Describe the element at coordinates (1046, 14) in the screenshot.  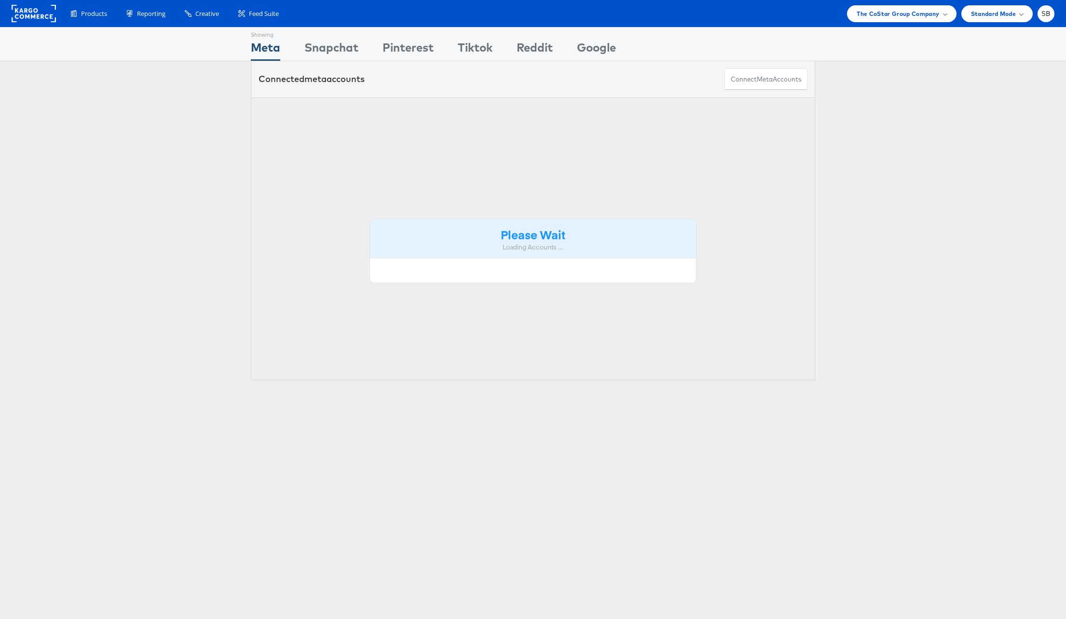
I see `span: SB` at that location.